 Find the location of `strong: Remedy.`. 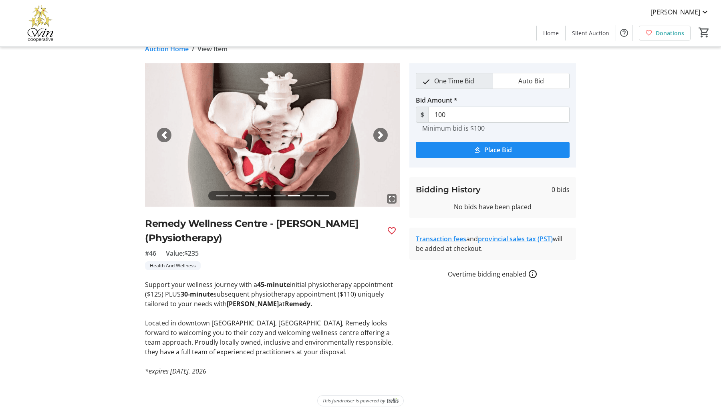

strong: Remedy. is located at coordinates (299, 304).